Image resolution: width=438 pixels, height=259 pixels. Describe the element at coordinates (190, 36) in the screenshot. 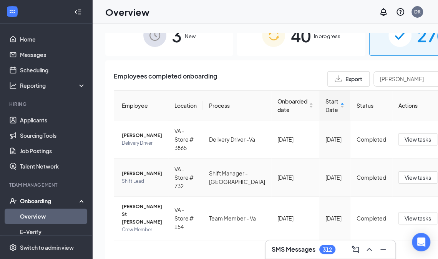

I see `span: New` at that location.